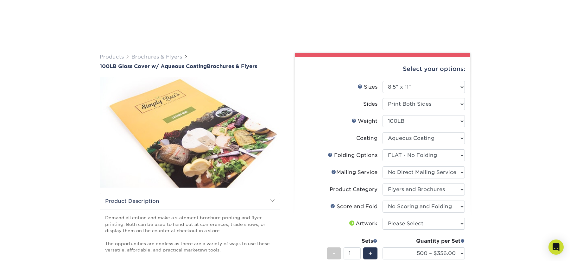 The width and height of the screenshot is (570, 261). I want to click on div: Weight, so click(365, 121).